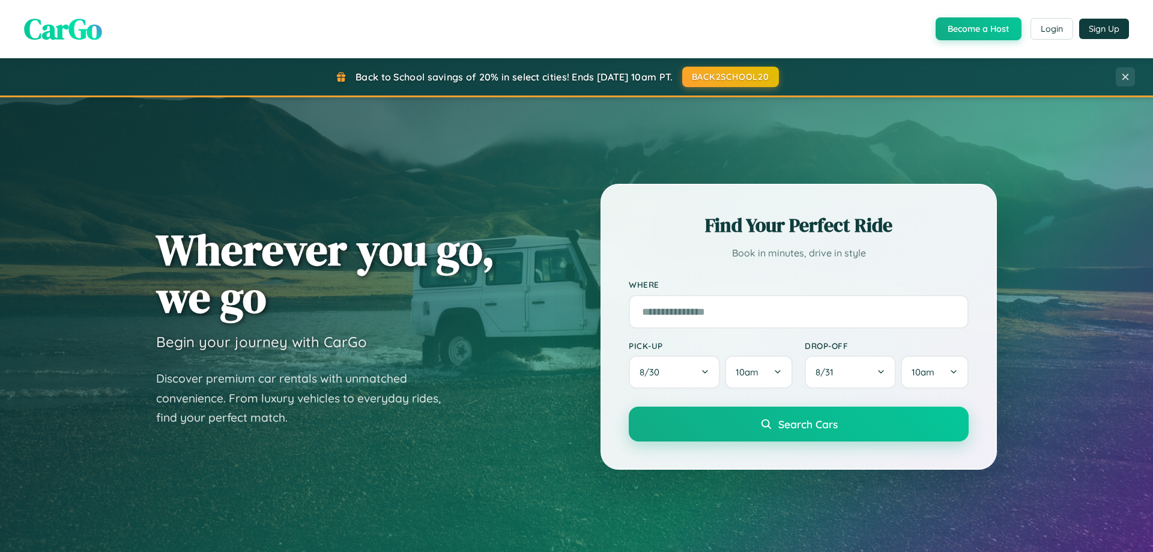  I want to click on button: Login, so click(1051, 29).